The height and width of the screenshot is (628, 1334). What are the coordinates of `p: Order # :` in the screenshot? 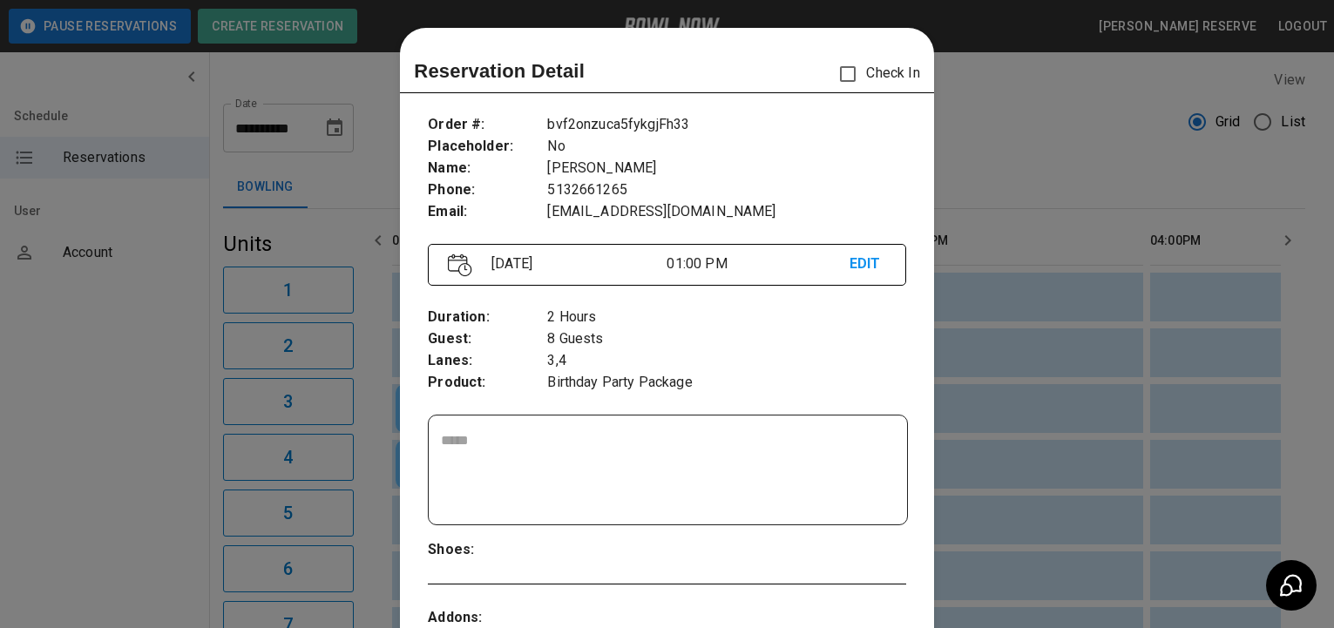 It's located at (487, 125).